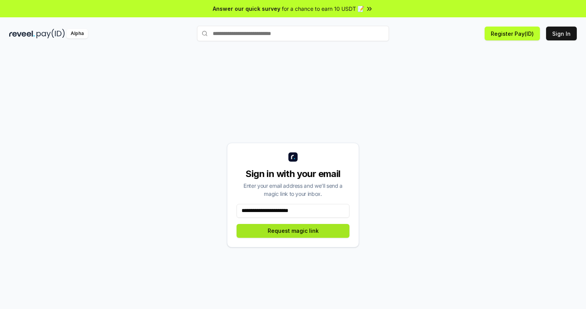 The image size is (586, 309). Describe the element at coordinates (22, 33) in the screenshot. I see `img: reveel_dark` at that location.